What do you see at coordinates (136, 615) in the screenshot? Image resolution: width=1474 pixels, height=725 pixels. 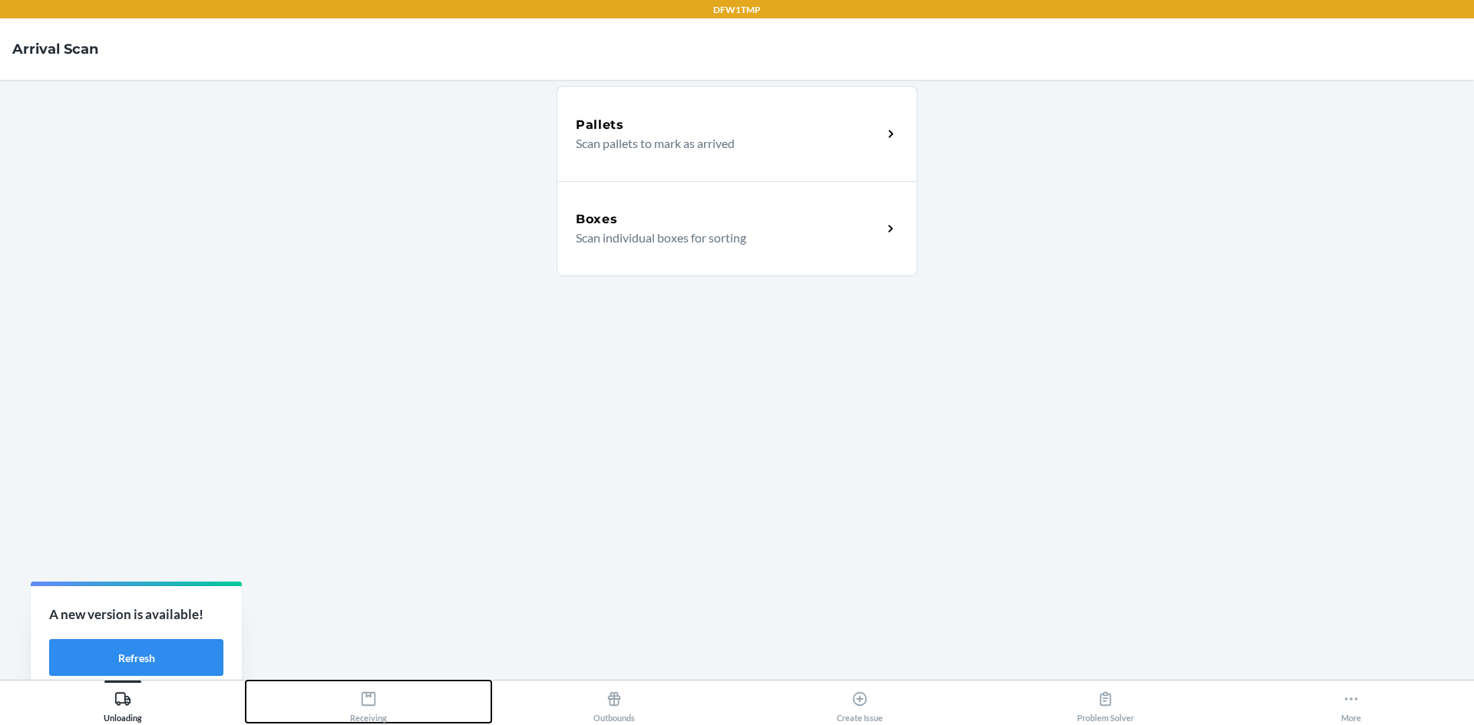 I see `p: A new version is available!` at bounding box center [136, 615].